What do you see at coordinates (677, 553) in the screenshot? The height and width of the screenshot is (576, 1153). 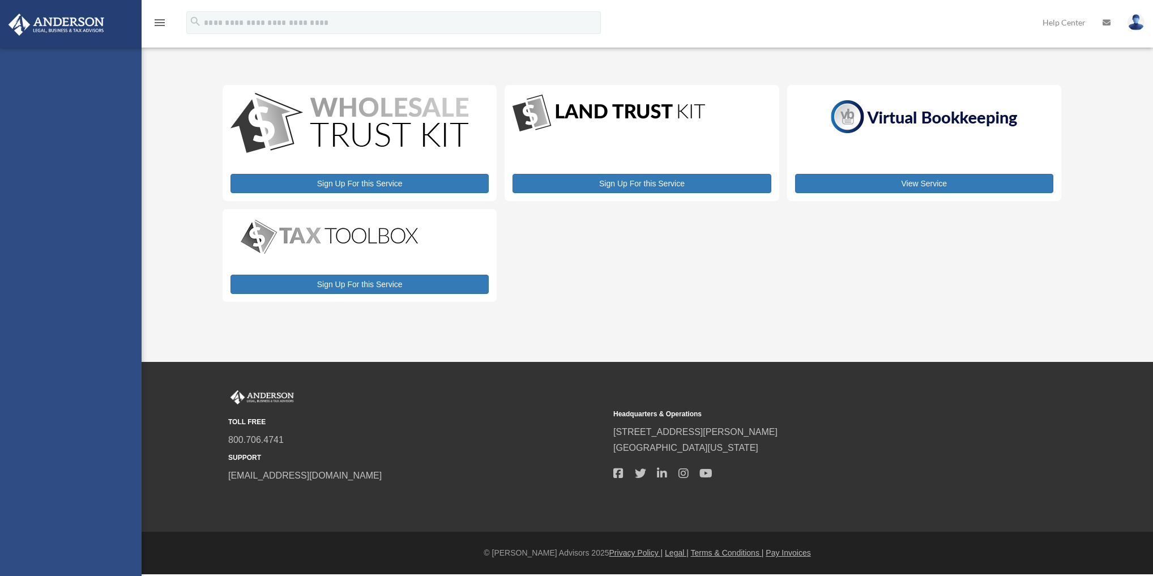 I see `a: Legal |` at bounding box center [677, 553].